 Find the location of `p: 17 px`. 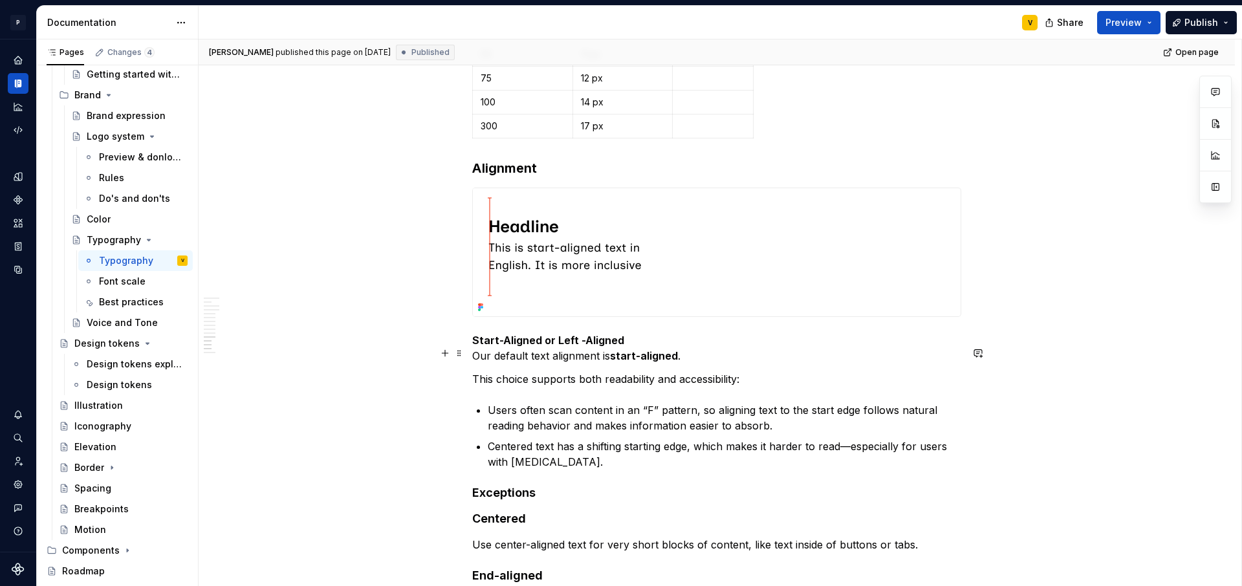

p: 17 px is located at coordinates (623, 126).